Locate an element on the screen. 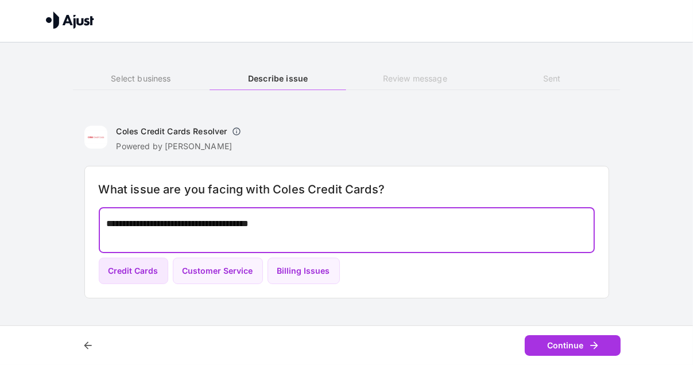  h6: Review message is located at coordinates (415, 79).